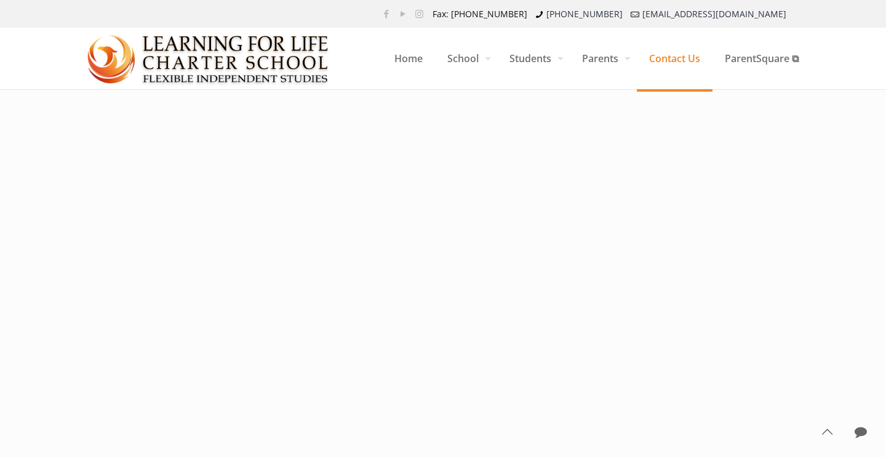  What do you see at coordinates (762, 58) in the screenshot?
I see `a: ParentSquare ⧉` at bounding box center [762, 58].